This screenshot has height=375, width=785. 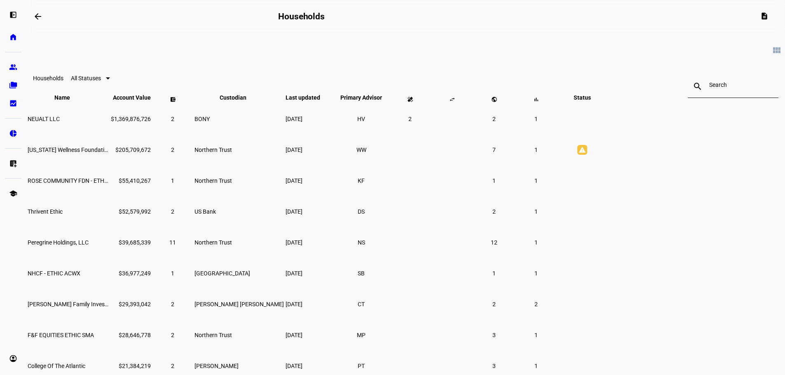 What do you see at coordinates (132, 98) in the screenshot?
I see `span: Account Value` at bounding box center [132, 98].